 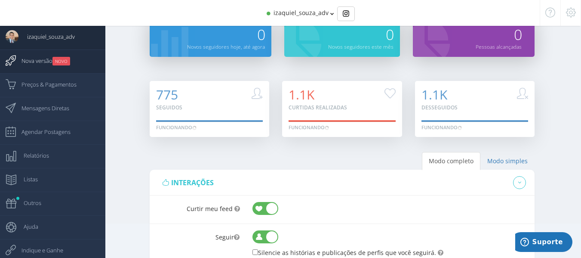 What do you see at coordinates (42, 132) in the screenshot?
I see `span: Agendar Postagens` at bounding box center [42, 132].